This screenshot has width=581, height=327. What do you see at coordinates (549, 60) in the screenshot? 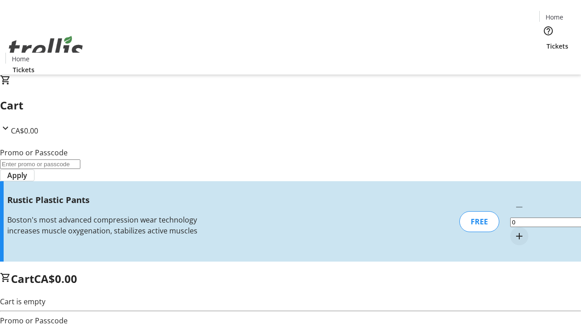
I see `button: Cart` at bounding box center [549, 60].